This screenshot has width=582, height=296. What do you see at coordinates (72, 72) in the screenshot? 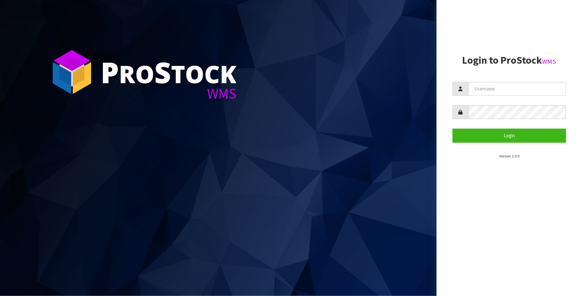
I see `img: ProStock Cube` at bounding box center [72, 72].